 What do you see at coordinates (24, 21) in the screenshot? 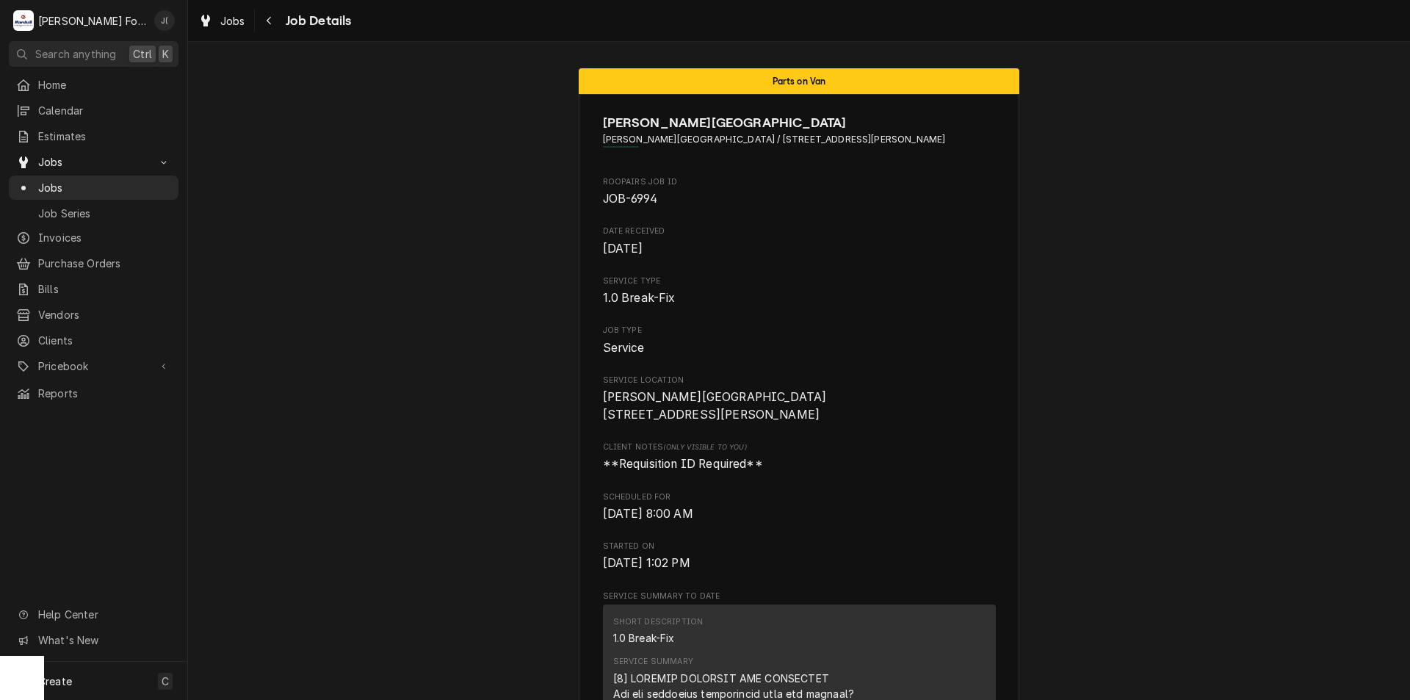
I see `div: Marshall Food Equipment Service's Avatar` at bounding box center [24, 21].